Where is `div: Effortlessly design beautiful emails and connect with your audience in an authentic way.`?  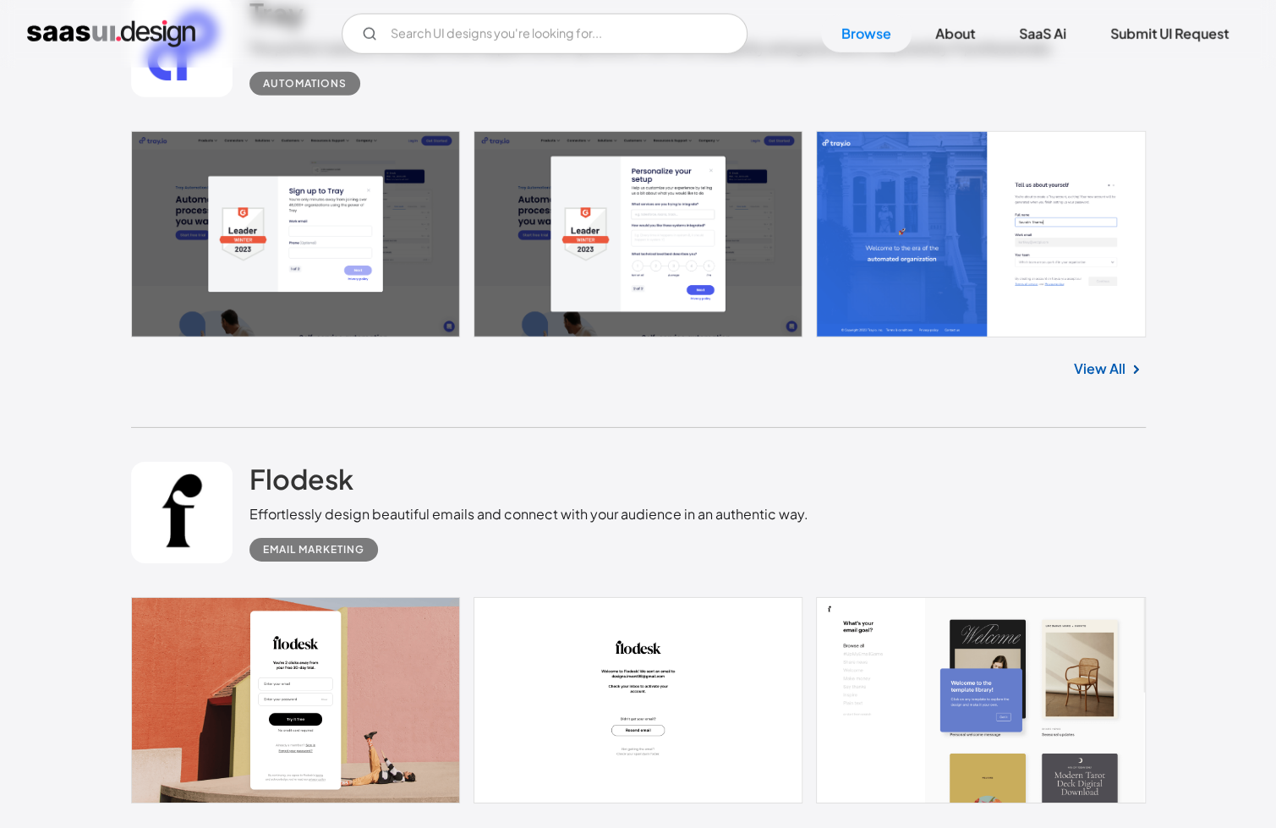
div: Effortlessly design beautiful emails and connect with your audience in an authentic way. is located at coordinates (529, 514).